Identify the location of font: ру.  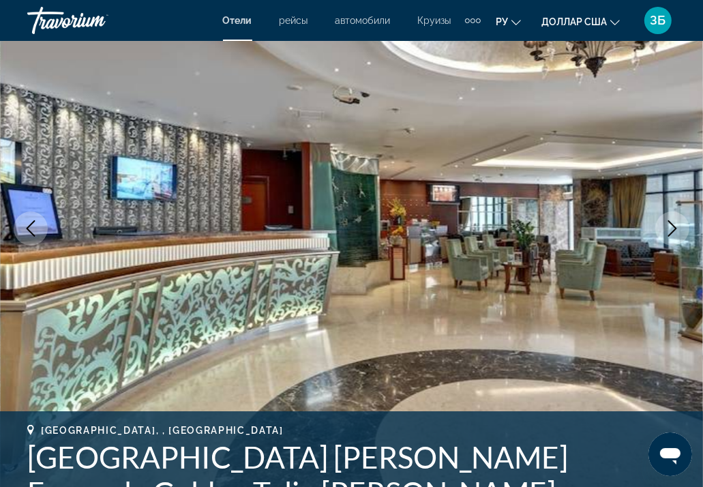
(502, 22).